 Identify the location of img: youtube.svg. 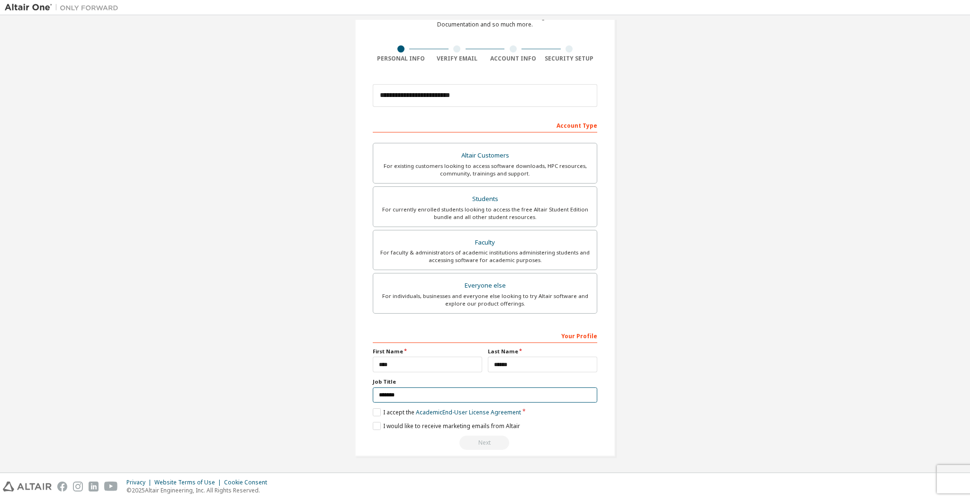
(111, 487).